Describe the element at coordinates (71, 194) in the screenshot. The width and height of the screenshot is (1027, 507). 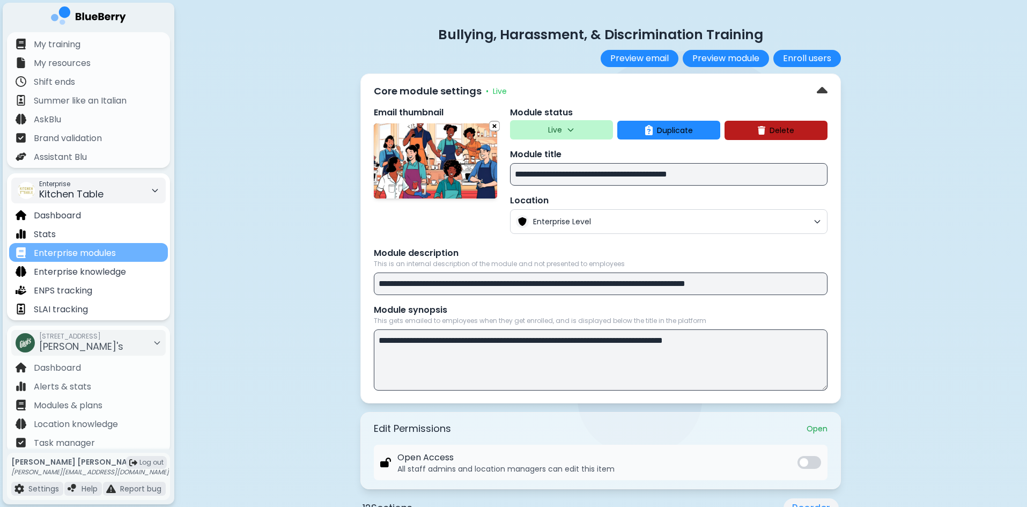
I see `span: Kitchen Table` at that location.